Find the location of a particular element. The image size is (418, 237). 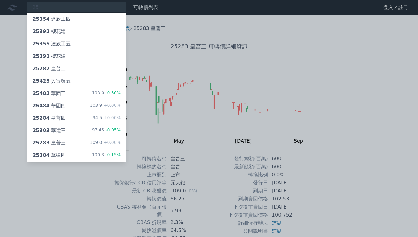

span: 25355 is located at coordinates (41, 44).